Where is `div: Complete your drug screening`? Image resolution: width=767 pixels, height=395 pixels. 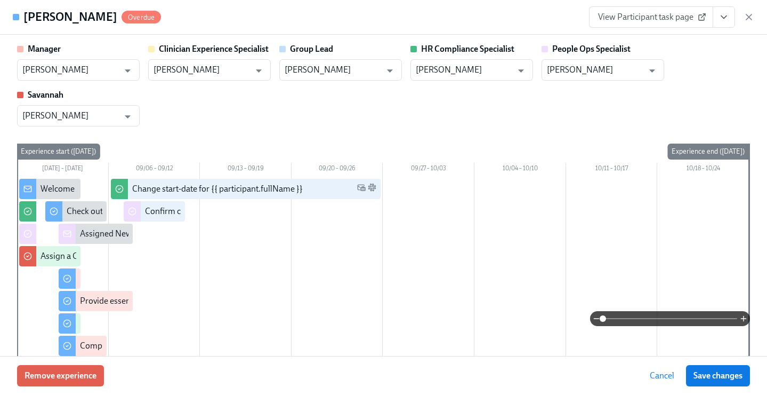
div: Complete your drug screening is located at coordinates (135, 346).